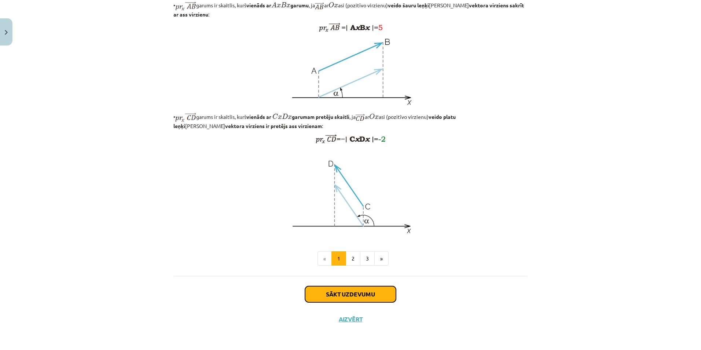  What do you see at coordinates (285, 116) in the screenshot?
I see `span: D` at bounding box center [285, 116].